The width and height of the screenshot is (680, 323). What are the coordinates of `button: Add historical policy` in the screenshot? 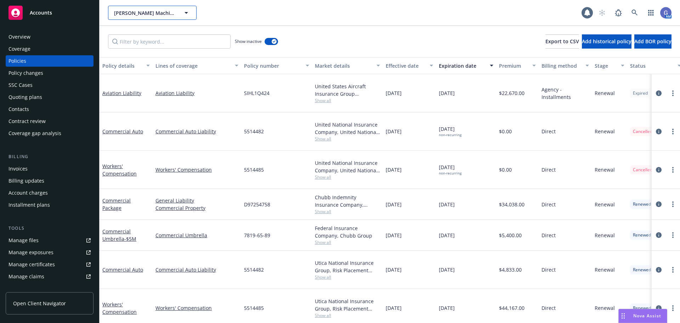 It's located at (607, 41).